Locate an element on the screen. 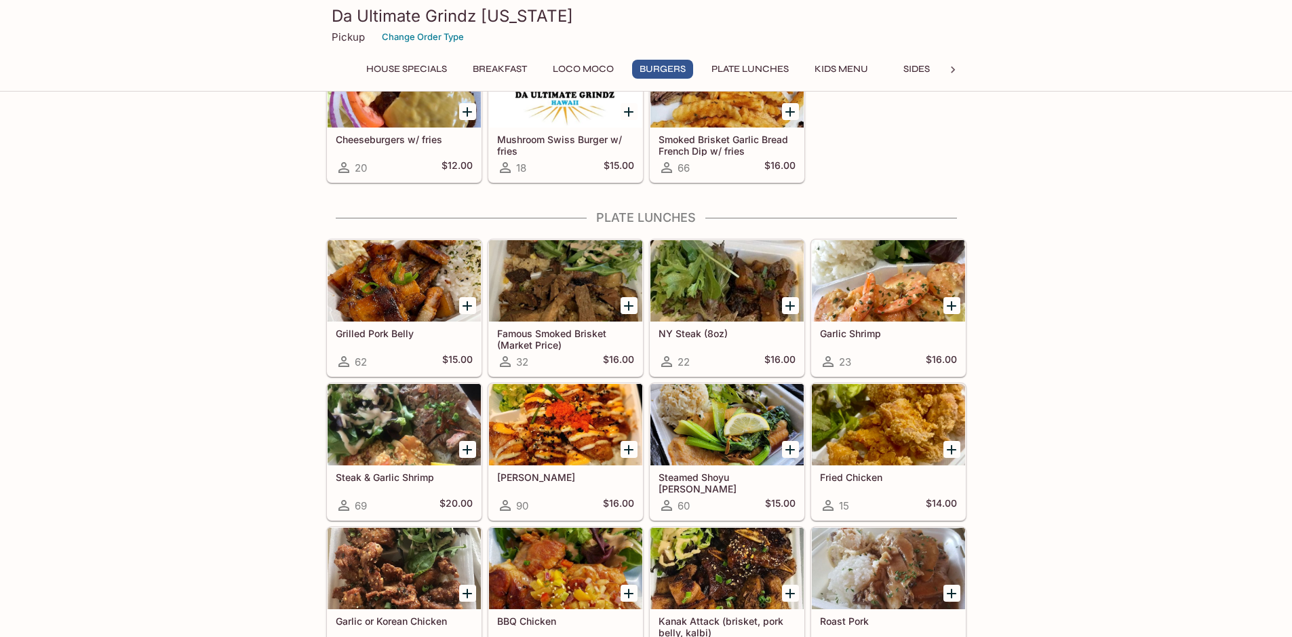  h5: Smoked Brisket Garlic Bread French Dip w/ fries is located at coordinates (727, 145).